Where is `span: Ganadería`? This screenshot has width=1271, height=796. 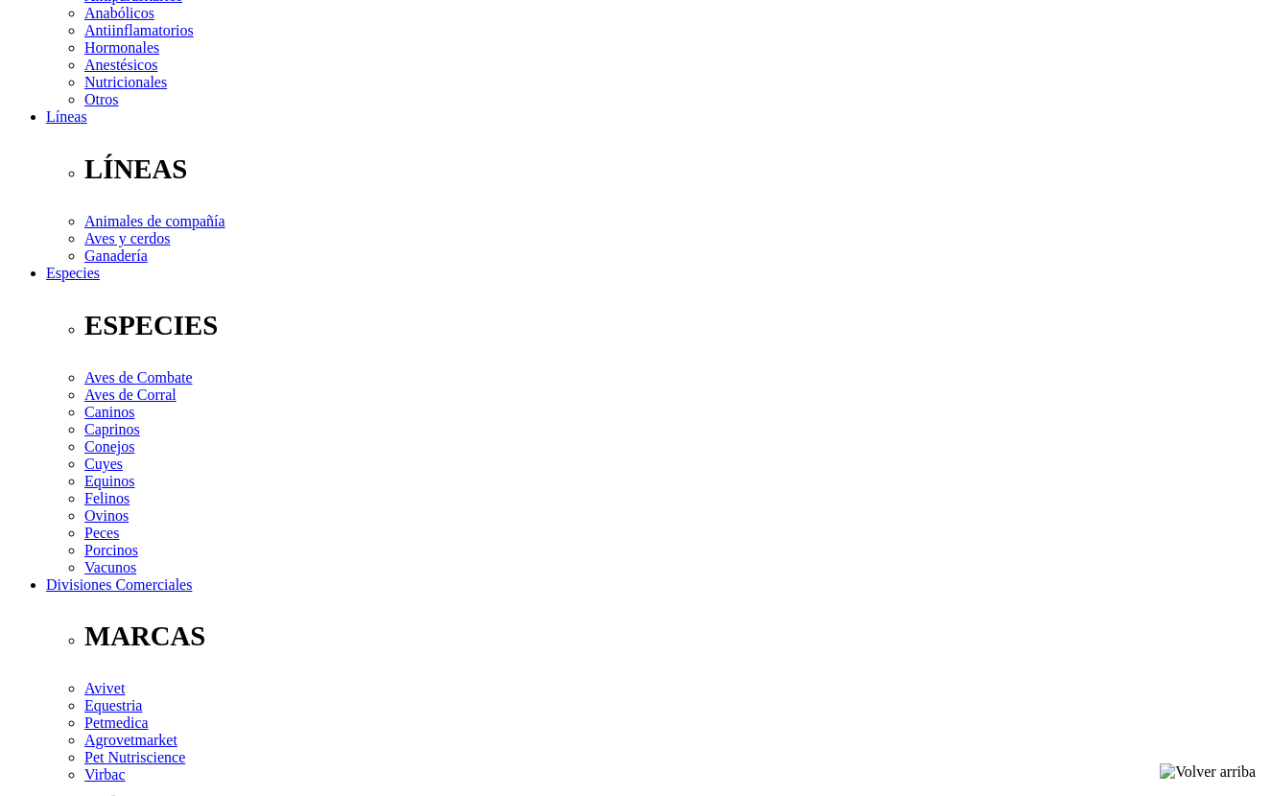 span: Ganadería is located at coordinates (116, 255).